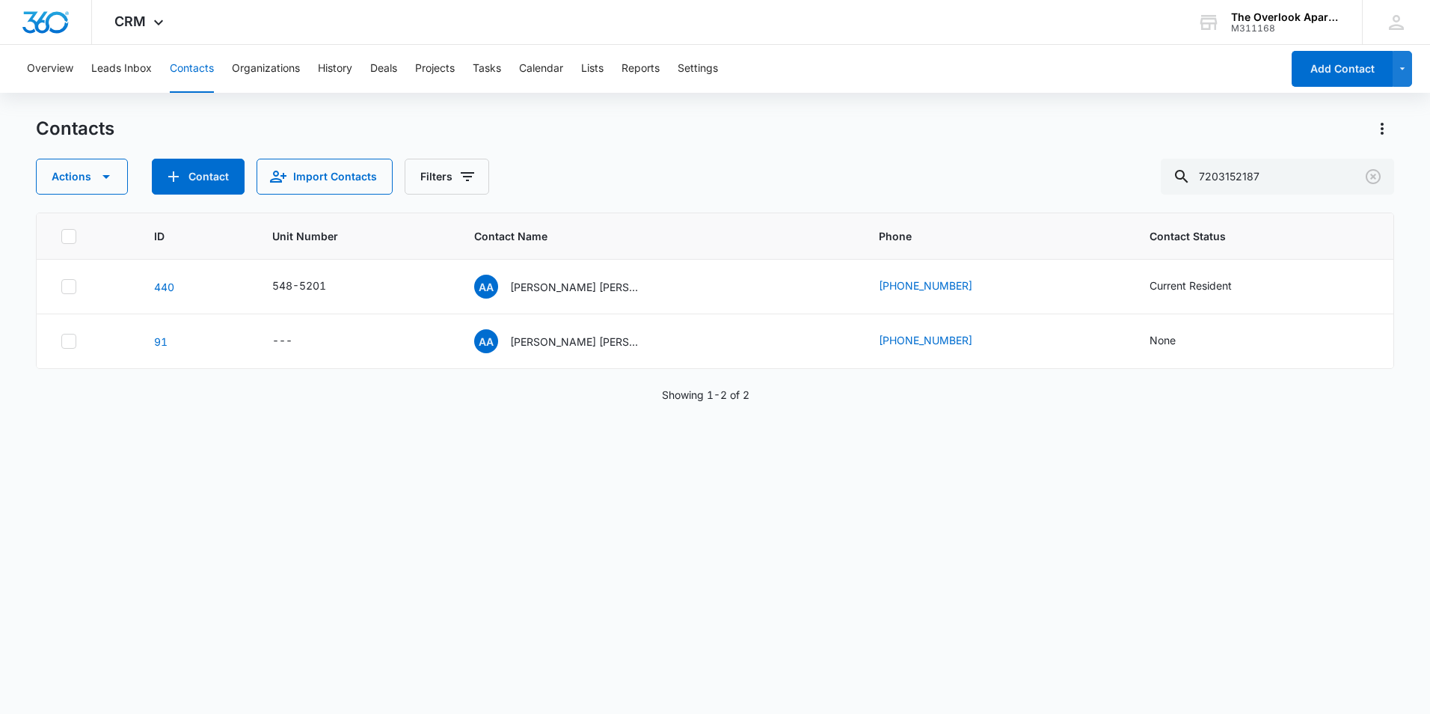  I want to click on button: Settings, so click(698, 69).